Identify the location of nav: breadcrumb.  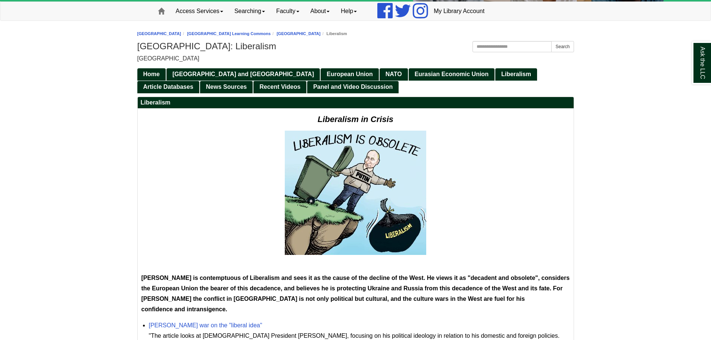
(356, 34).